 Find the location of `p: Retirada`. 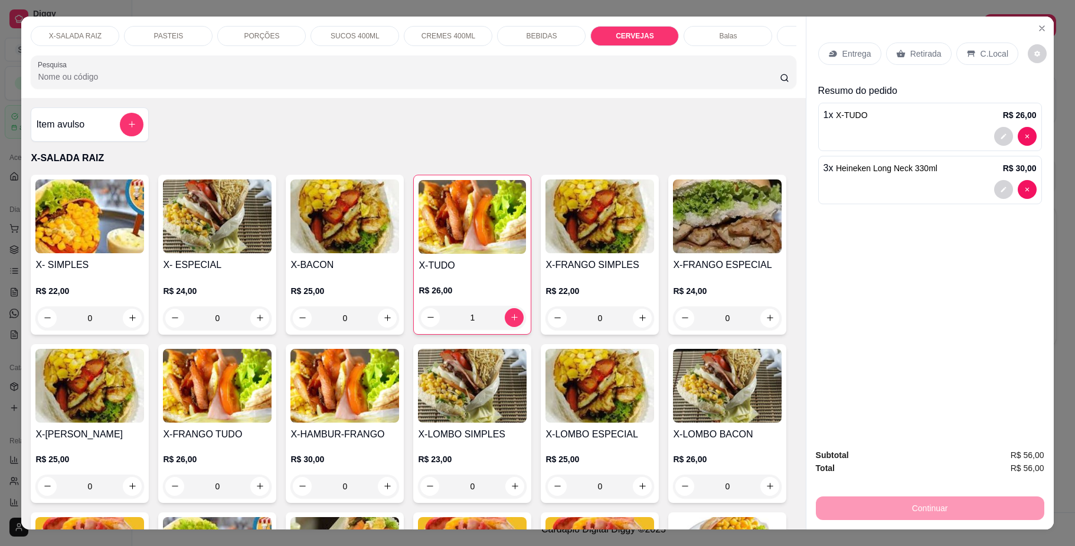

p: Retirada is located at coordinates (925, 54).